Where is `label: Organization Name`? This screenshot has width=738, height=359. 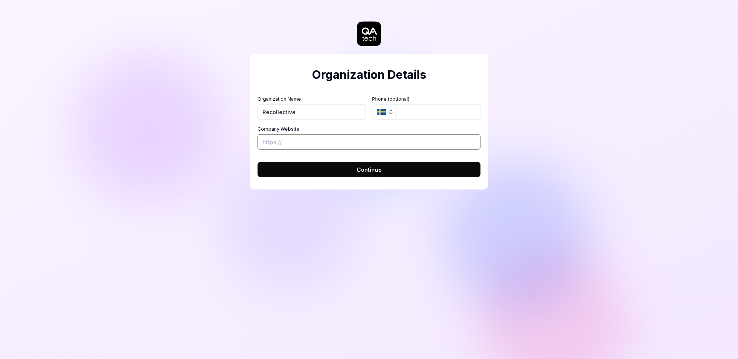 label: Organization Name is located at coordinates (312, 99).